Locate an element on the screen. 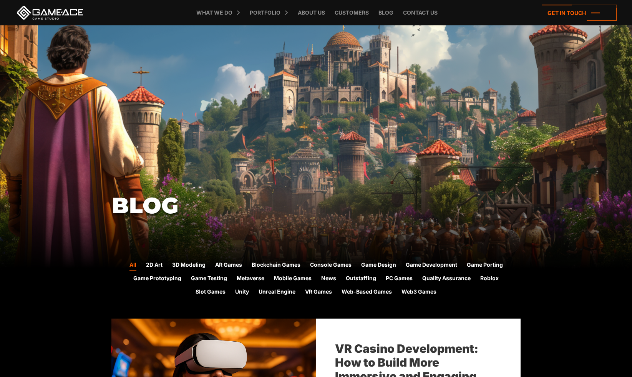  a: PC Games is located at coordinates (399, 279).